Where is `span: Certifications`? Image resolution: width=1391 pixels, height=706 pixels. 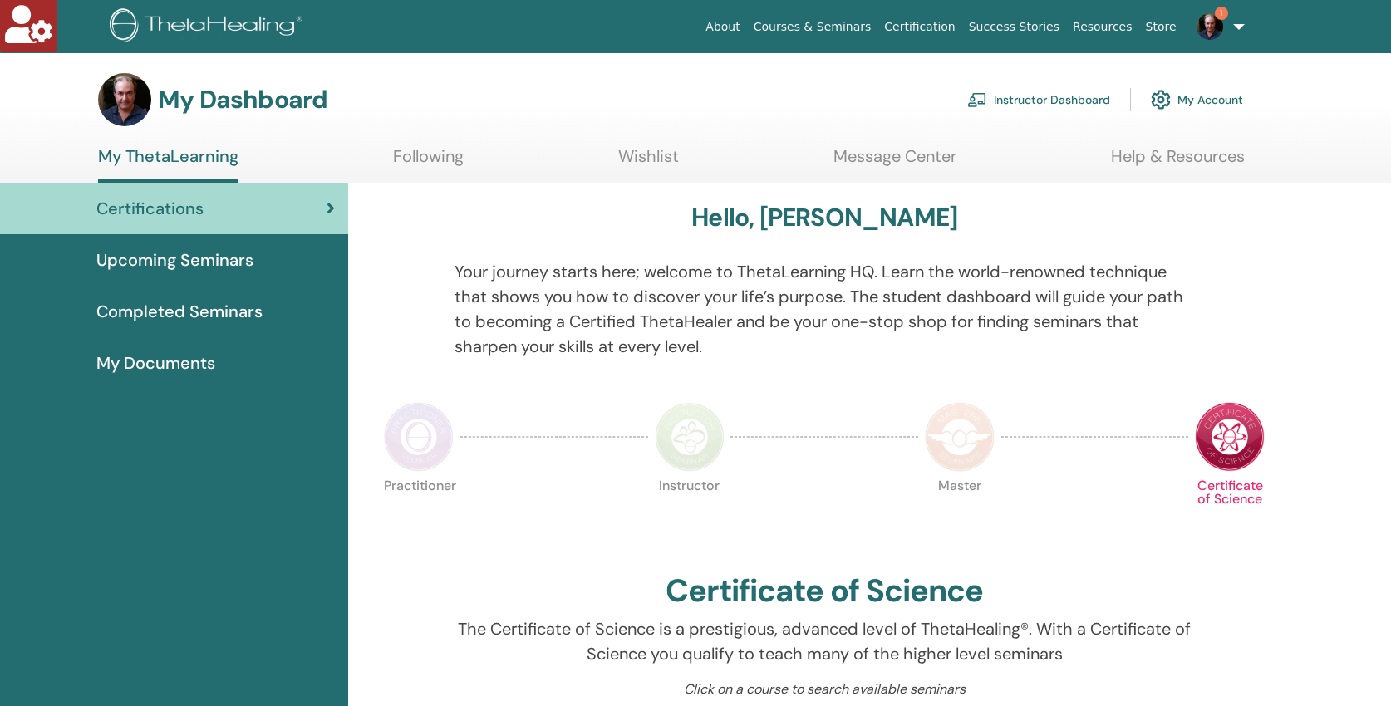
span: Certifications is located at coordinates (150, 209).